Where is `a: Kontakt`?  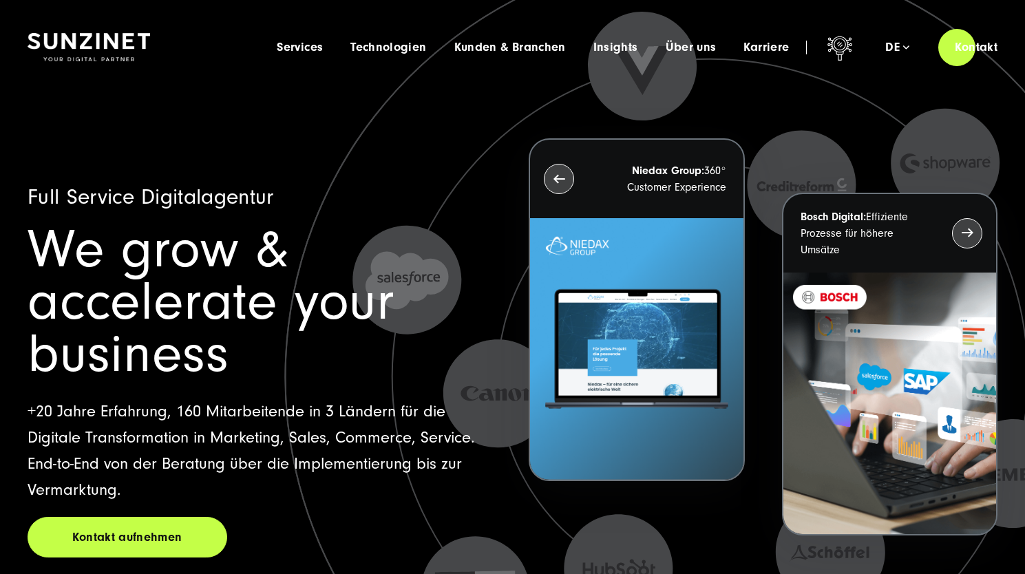 a: Kontakt is located at coordinates (976, 47).